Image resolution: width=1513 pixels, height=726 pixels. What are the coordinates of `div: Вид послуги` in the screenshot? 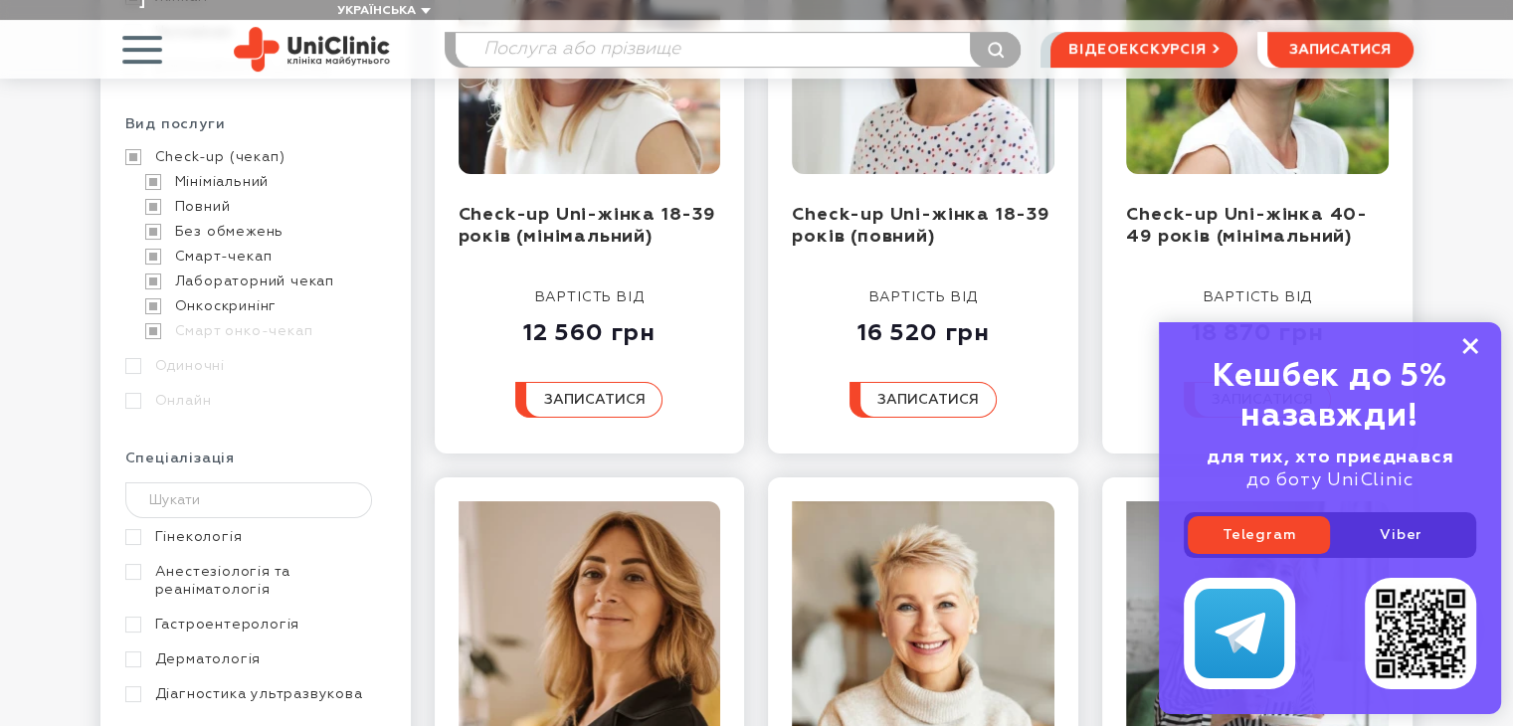 It's located at (256, 131).